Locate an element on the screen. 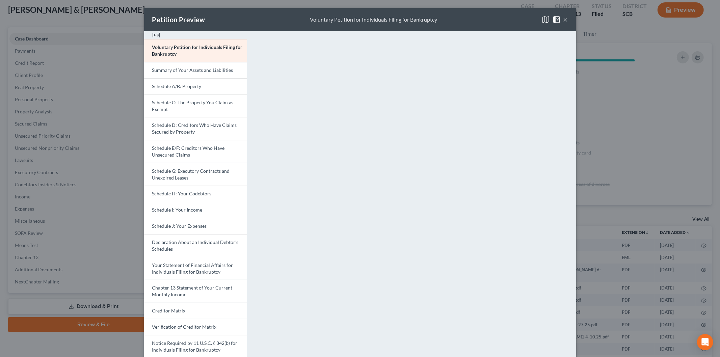 Image resolution: width=720 pixels, height=357 pixels. span: Verification of Creditor Matrix is located at coordinates (184, 327).